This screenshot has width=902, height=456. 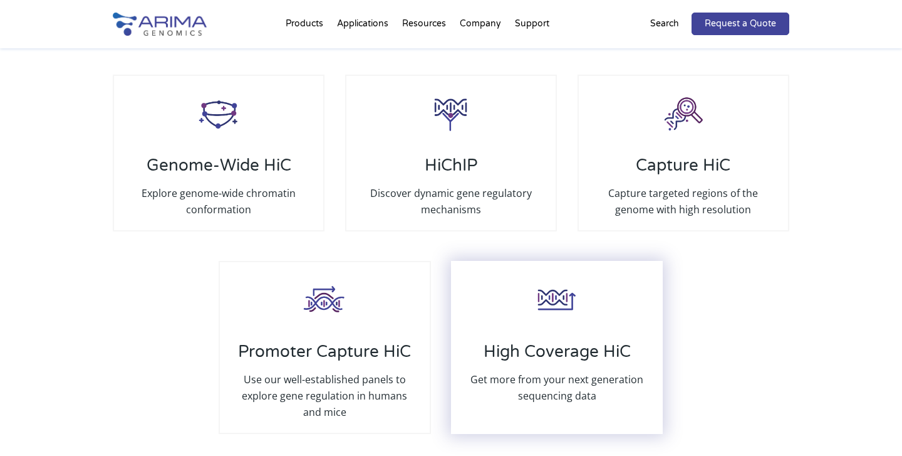 I want to click on p: Use our well-established panels to explore gene regulation in humans and mice, so click(x=325, y=395).